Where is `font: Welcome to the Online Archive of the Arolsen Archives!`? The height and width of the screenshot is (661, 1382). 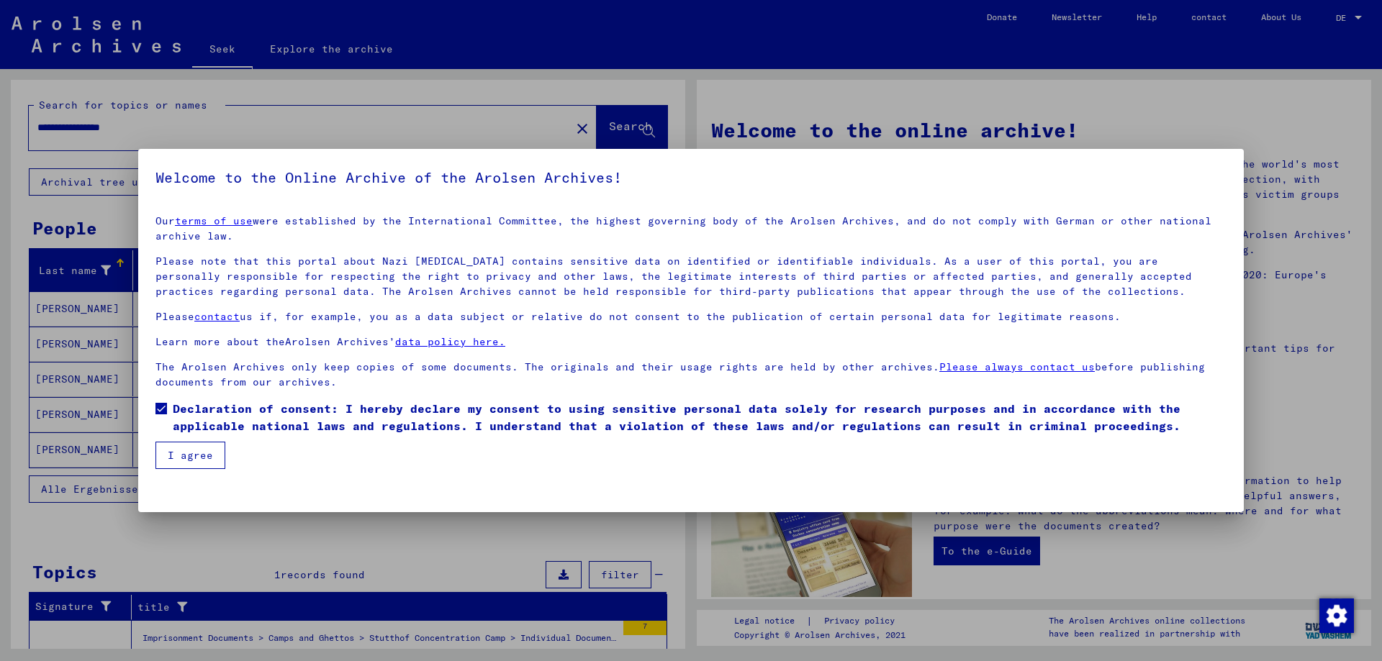 font: Welcome to the Online Archive of the Arolsen Archives! is located at coordinates (389, 177).